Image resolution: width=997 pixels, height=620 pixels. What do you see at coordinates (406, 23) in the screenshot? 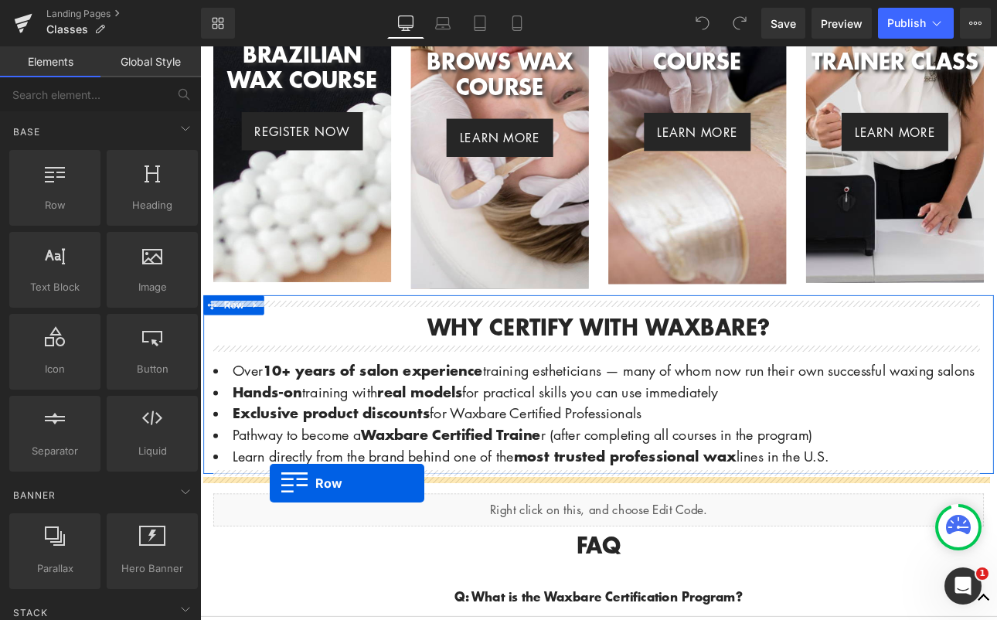
I see `a: Desktop` at bounding box center [406, 23].